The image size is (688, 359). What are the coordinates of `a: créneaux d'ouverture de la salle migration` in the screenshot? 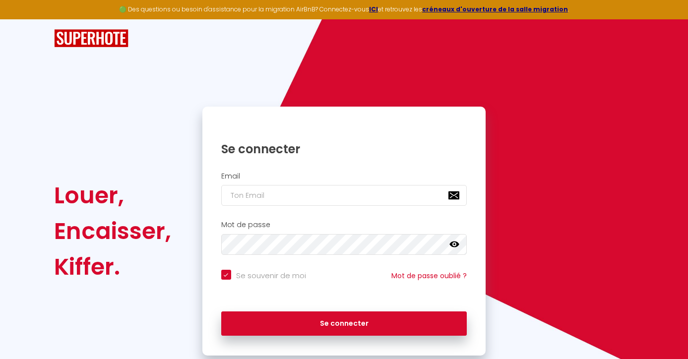 It's located at (495, 9).